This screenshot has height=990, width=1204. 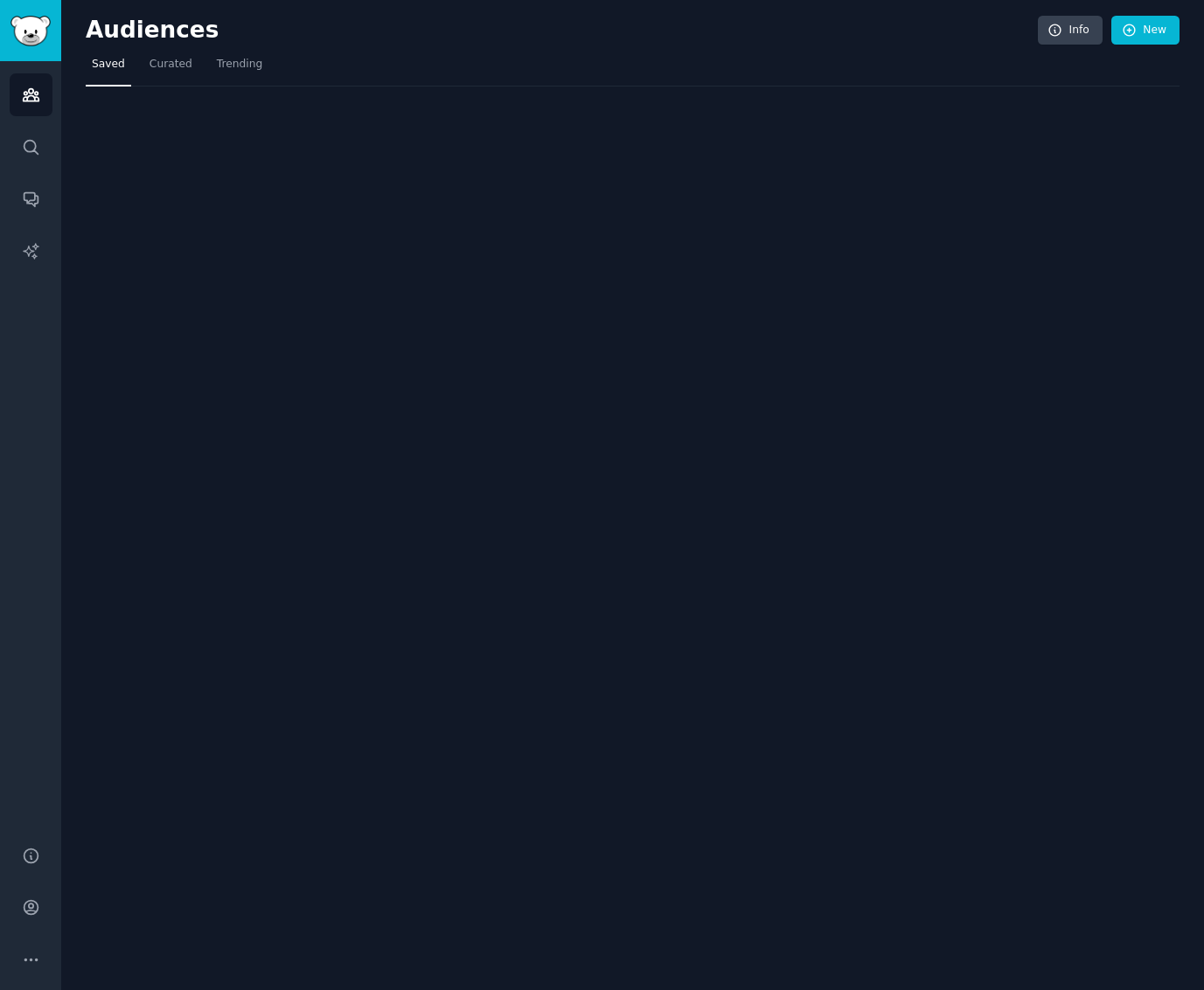 What do you see at coordinates (1145, 30) in the screenshot?
I see `a: New` at bounding box center [1145, 30].